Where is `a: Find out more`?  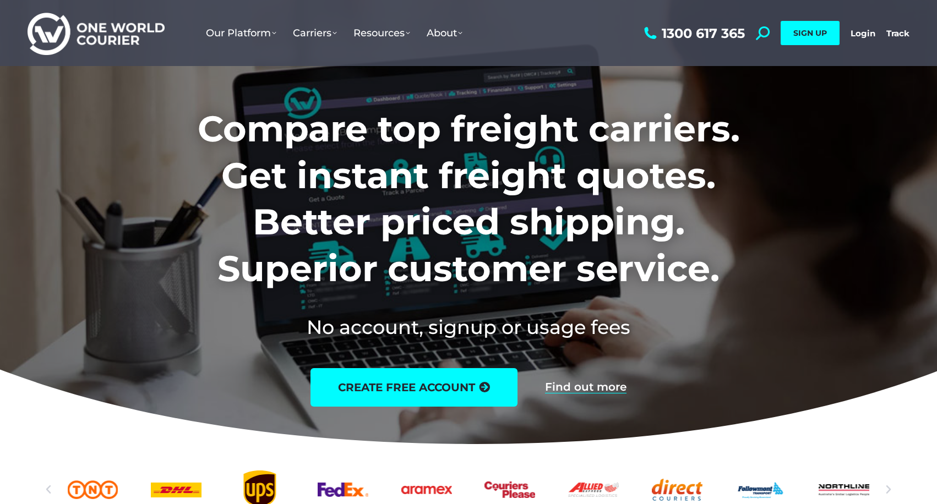
a: Find out more is located at coordinates (586, 388).